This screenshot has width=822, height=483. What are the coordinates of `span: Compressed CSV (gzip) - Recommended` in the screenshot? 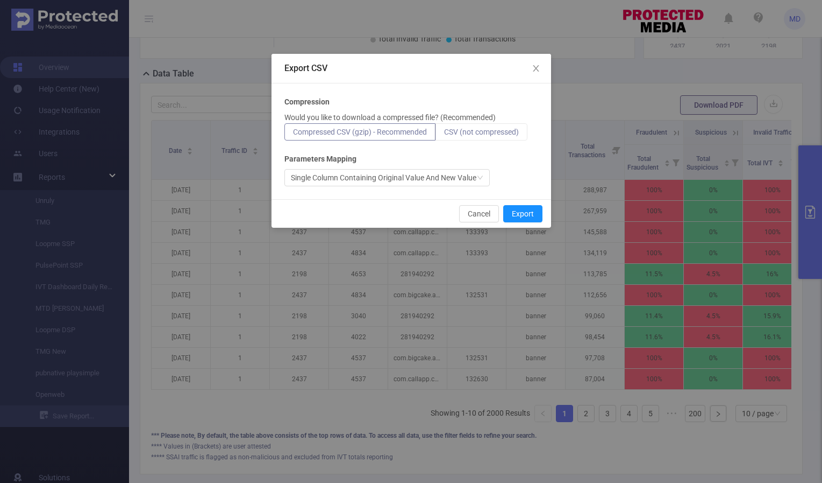 It's located at (360, 132).